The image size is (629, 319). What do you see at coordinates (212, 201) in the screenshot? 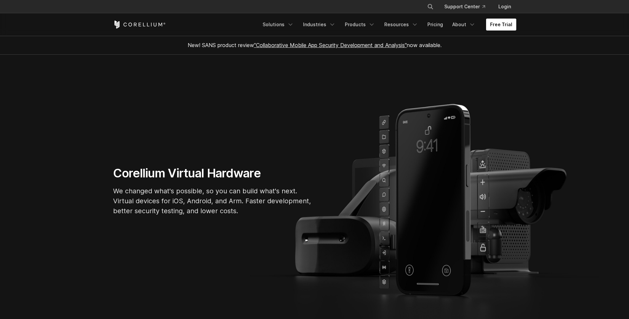
I see `p: We changed what's possible, so you can build what's next. Virtual devices for iOS, Android, and A...` at bounding box center [212, 201].